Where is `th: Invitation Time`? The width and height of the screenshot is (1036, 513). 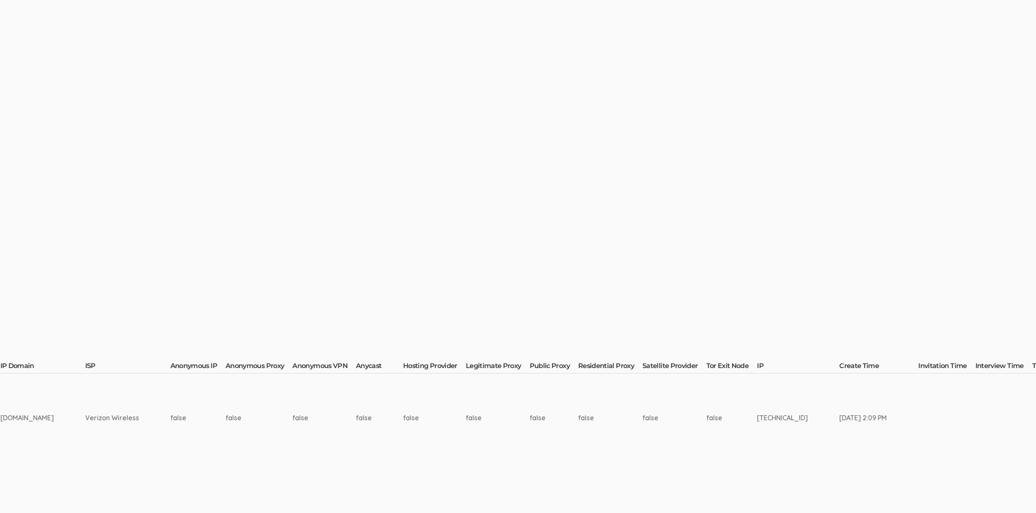 th: Invitation Time is located at coordinates (947, 367).